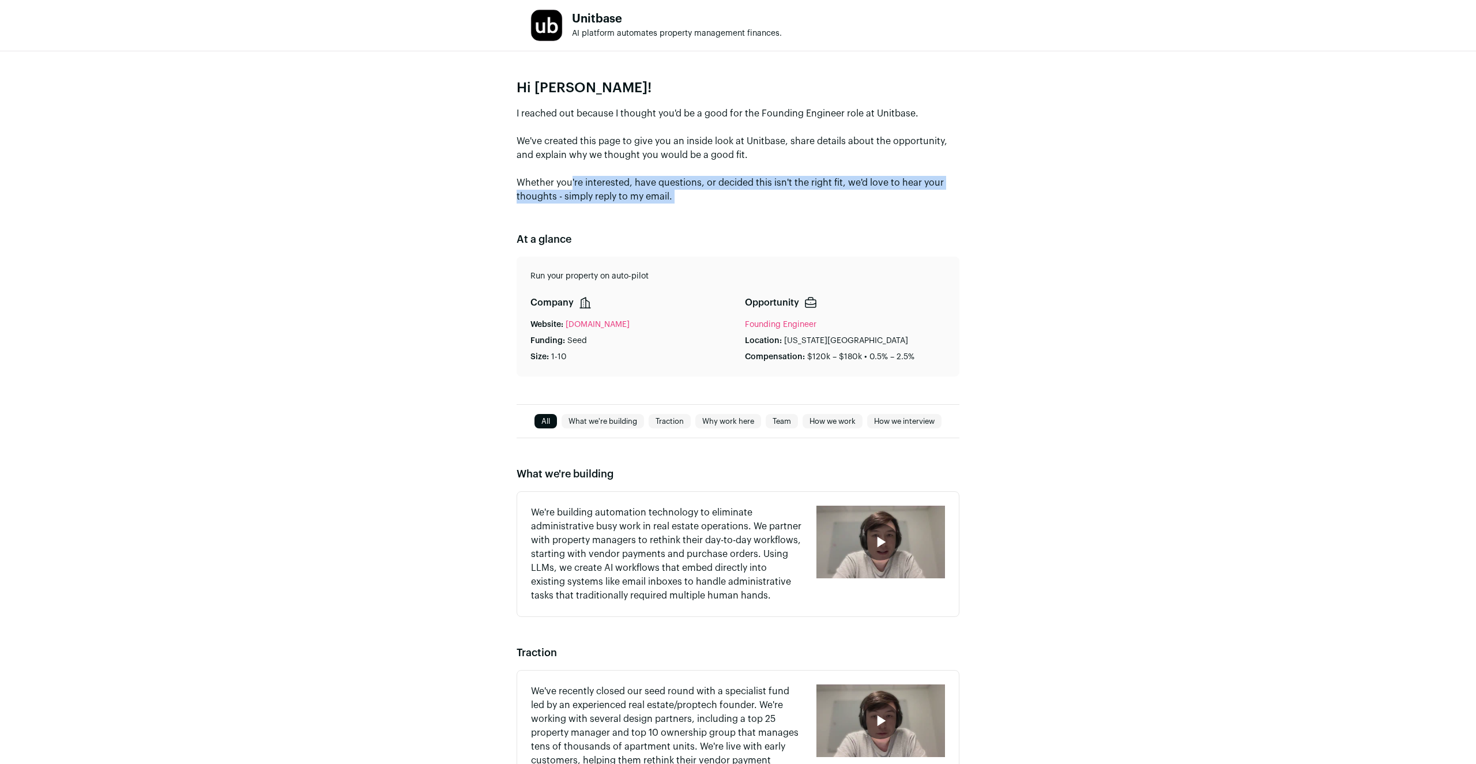 This screenshot has width=1476, height=764. I want to click on p: Company, so click(552, 303).